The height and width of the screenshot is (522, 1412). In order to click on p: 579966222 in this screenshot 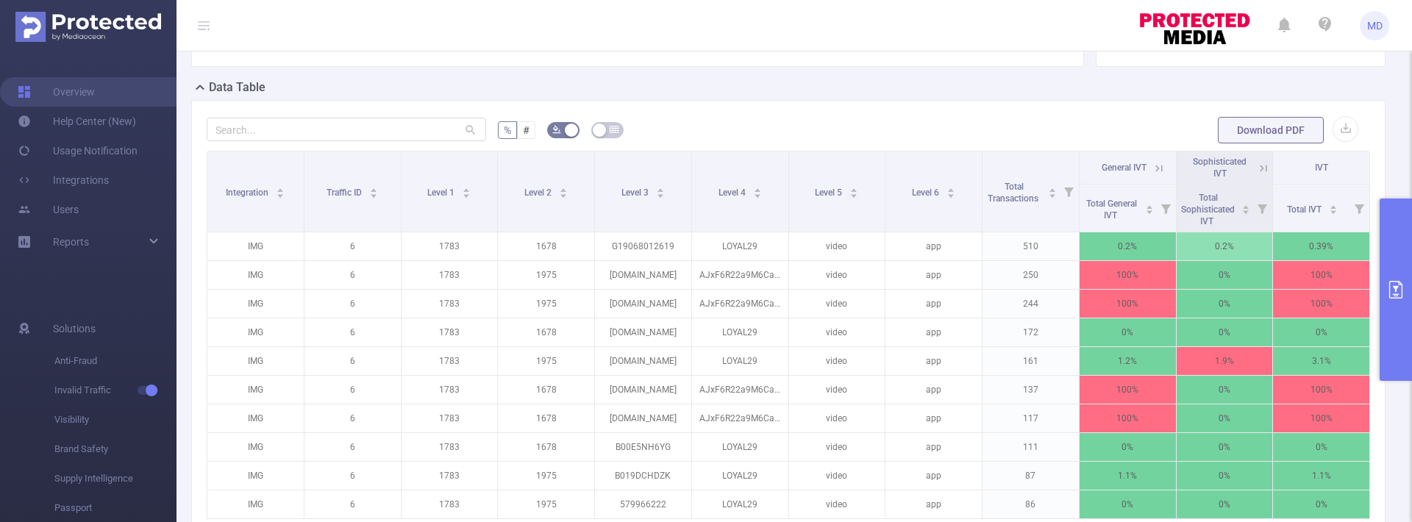, I will do `click(643, 504)`.